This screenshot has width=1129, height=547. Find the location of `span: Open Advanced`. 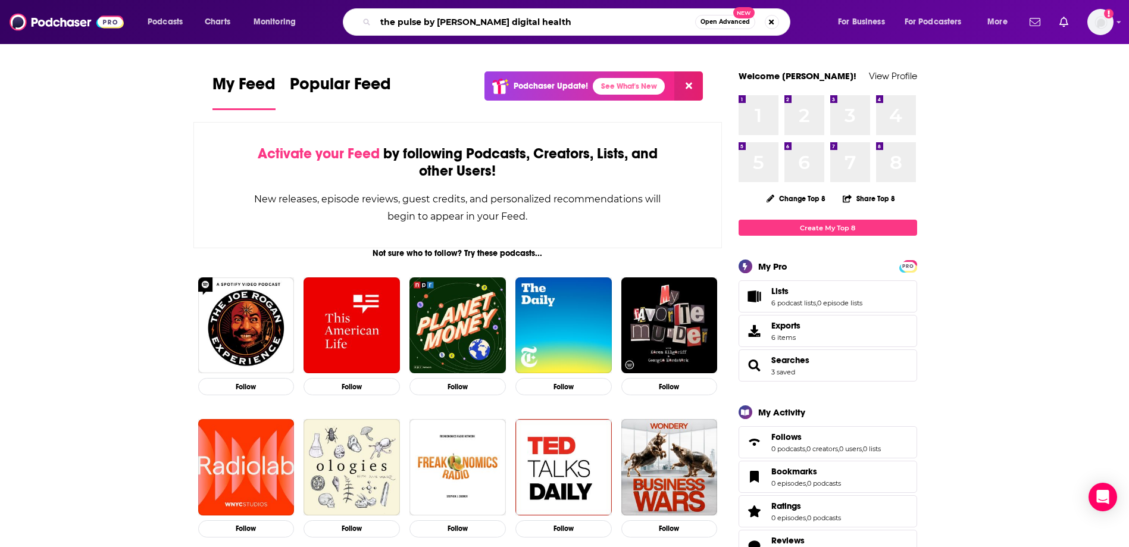

span: Open Advanced is located at coordinates (725, 22).